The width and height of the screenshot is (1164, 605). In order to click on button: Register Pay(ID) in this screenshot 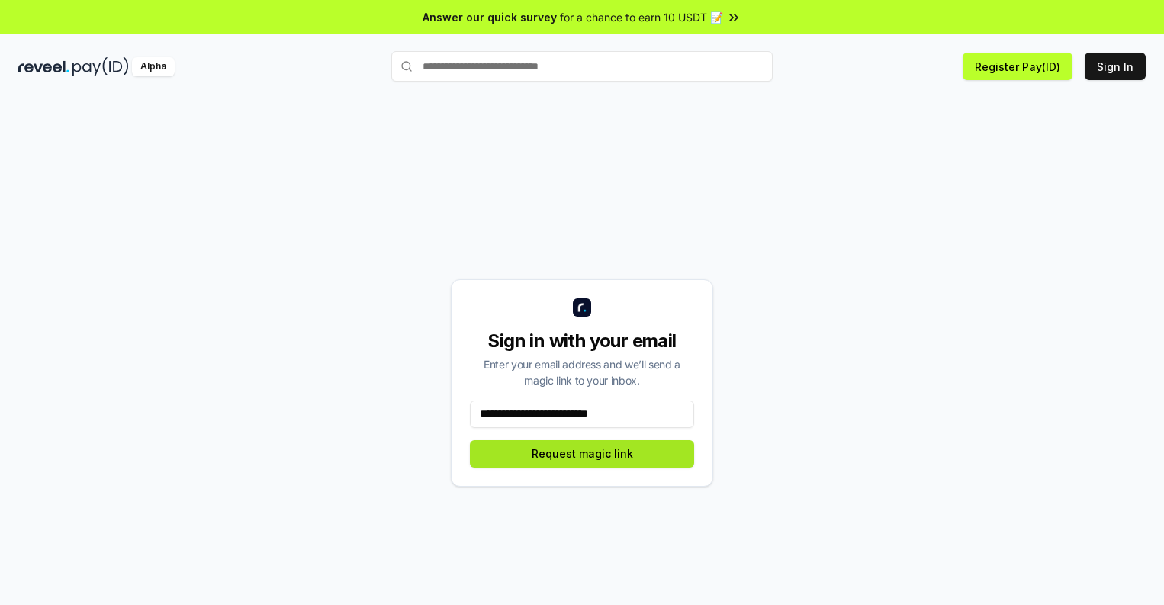, I will do `click(1017, 66)`.